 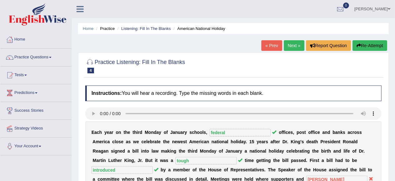 What do you see at coordinates (157, 151) in the screenshot?
I see `b: w` at bounding box center [157, 151].